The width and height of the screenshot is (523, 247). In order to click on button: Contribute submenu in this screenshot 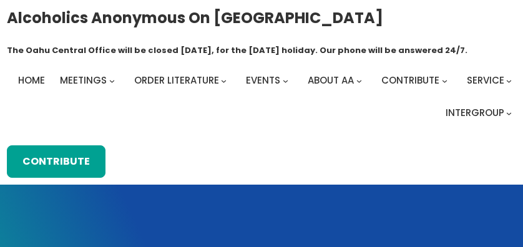, I will do `click(444, 80)`.